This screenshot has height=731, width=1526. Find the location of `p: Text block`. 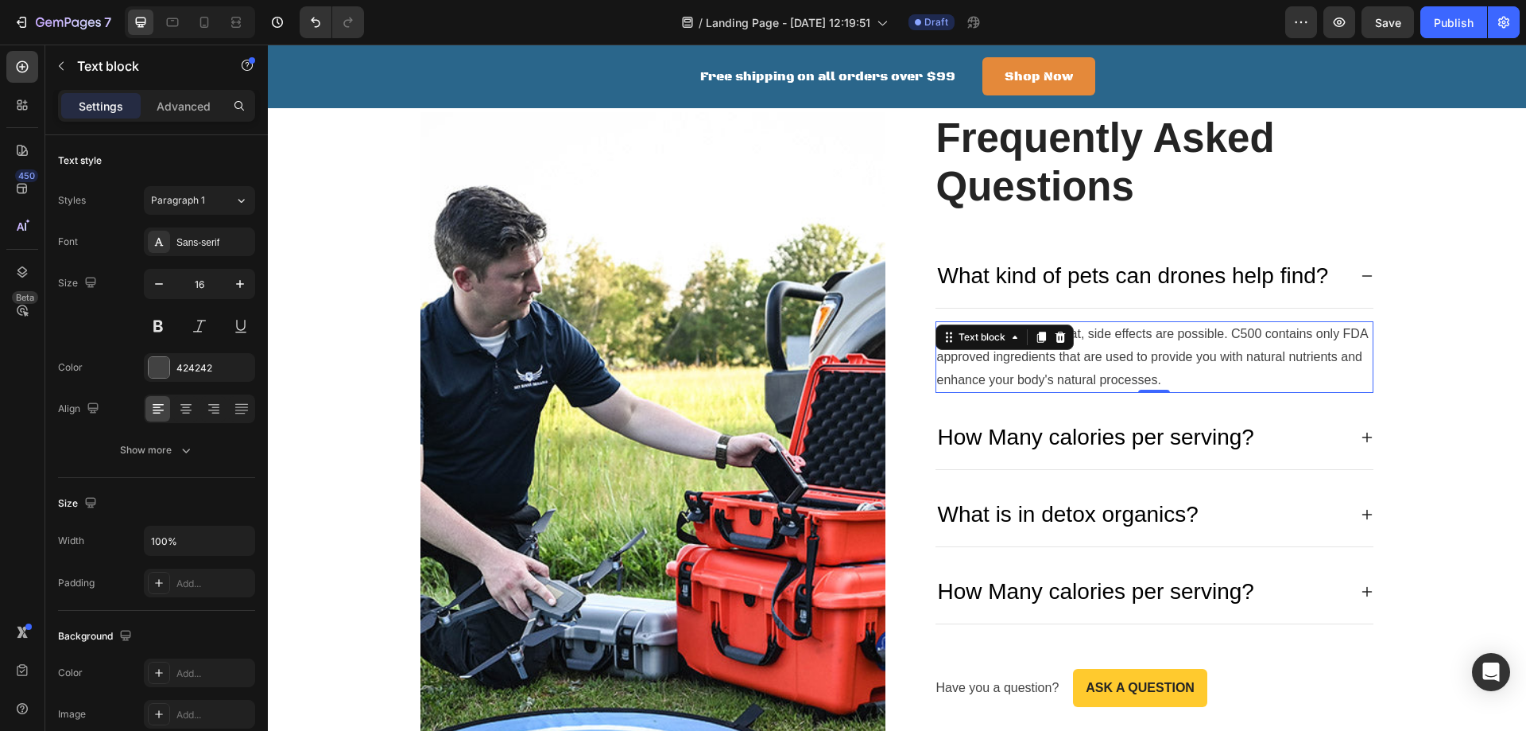

p: Text block is located at coordinates (145, 66).